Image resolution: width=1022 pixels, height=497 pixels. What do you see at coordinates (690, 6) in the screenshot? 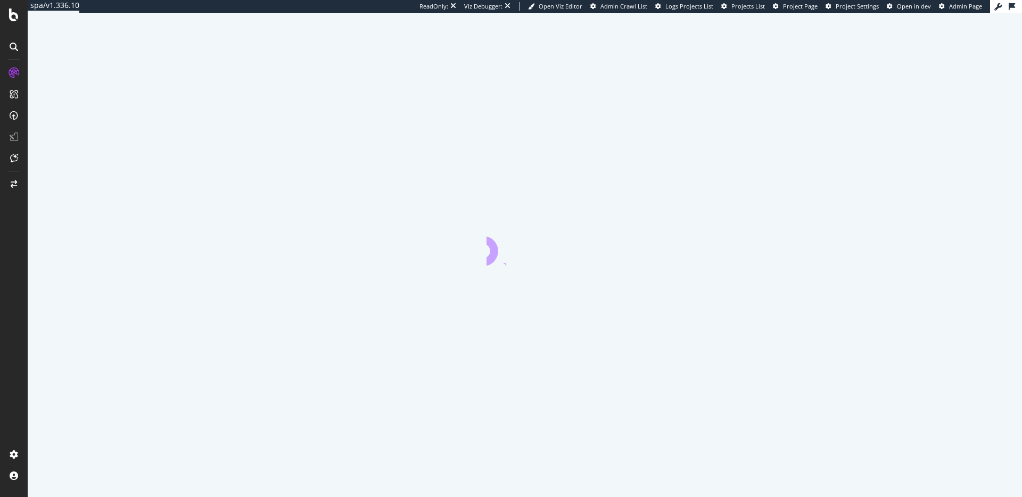
I see `span: Logs Projects List` at bounding box center [690, 6].